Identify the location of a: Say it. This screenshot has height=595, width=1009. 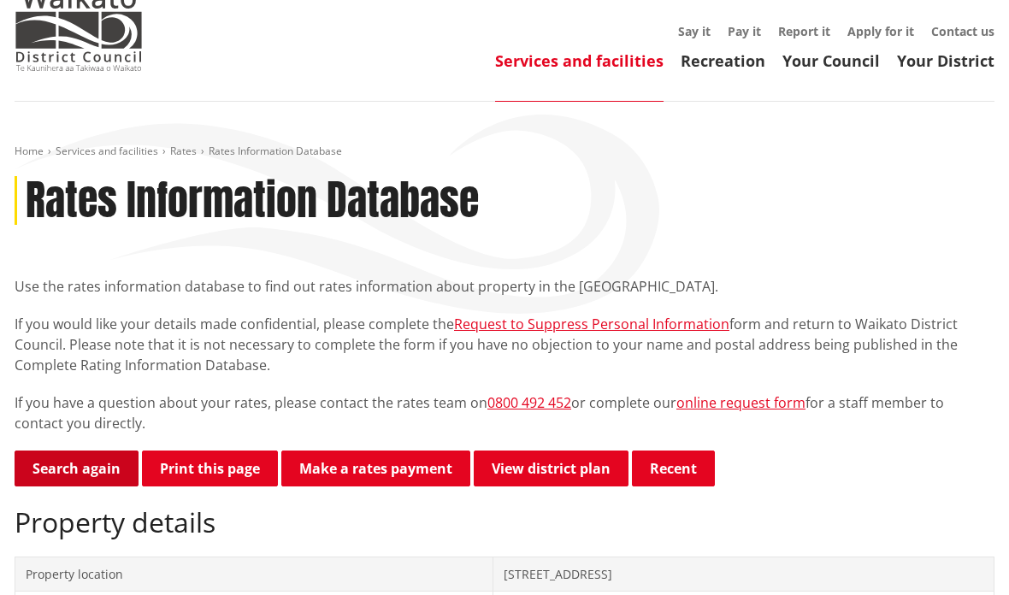
(694, 32).